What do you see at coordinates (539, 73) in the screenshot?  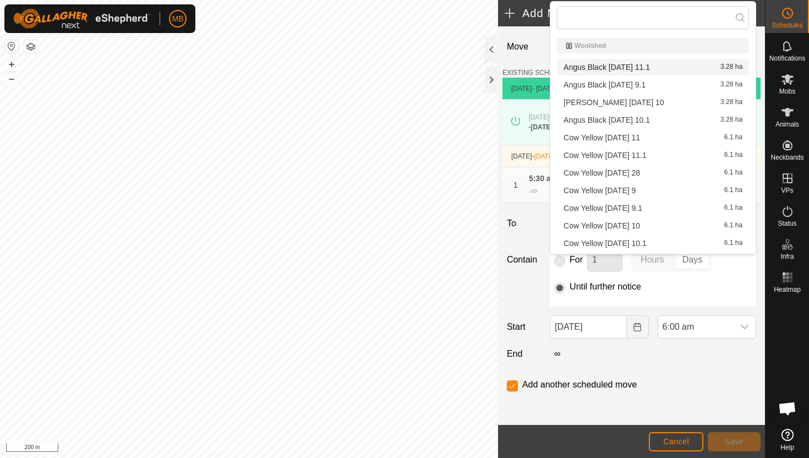 I see `label: EXISTING SCHEDULES` at bounding box center [539, 73].